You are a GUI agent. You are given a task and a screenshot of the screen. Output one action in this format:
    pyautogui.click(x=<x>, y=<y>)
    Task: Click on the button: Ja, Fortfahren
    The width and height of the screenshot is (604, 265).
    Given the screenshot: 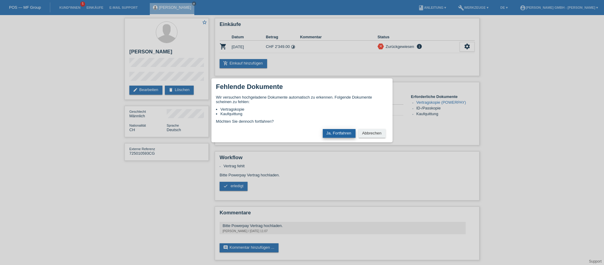 What is the action you would take?
    pyautogui.click(x=339, y=133)
    